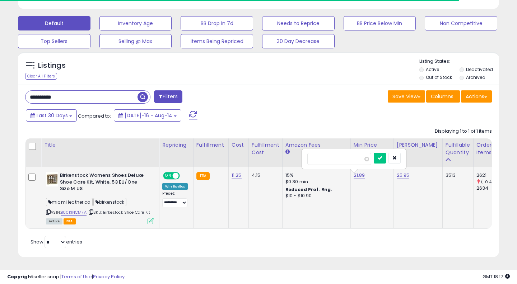 The image size is (517, 284). Describe the element at coordinates (265, 149) in the screenshot. I see `div: Fulfillment Cost` at that location.